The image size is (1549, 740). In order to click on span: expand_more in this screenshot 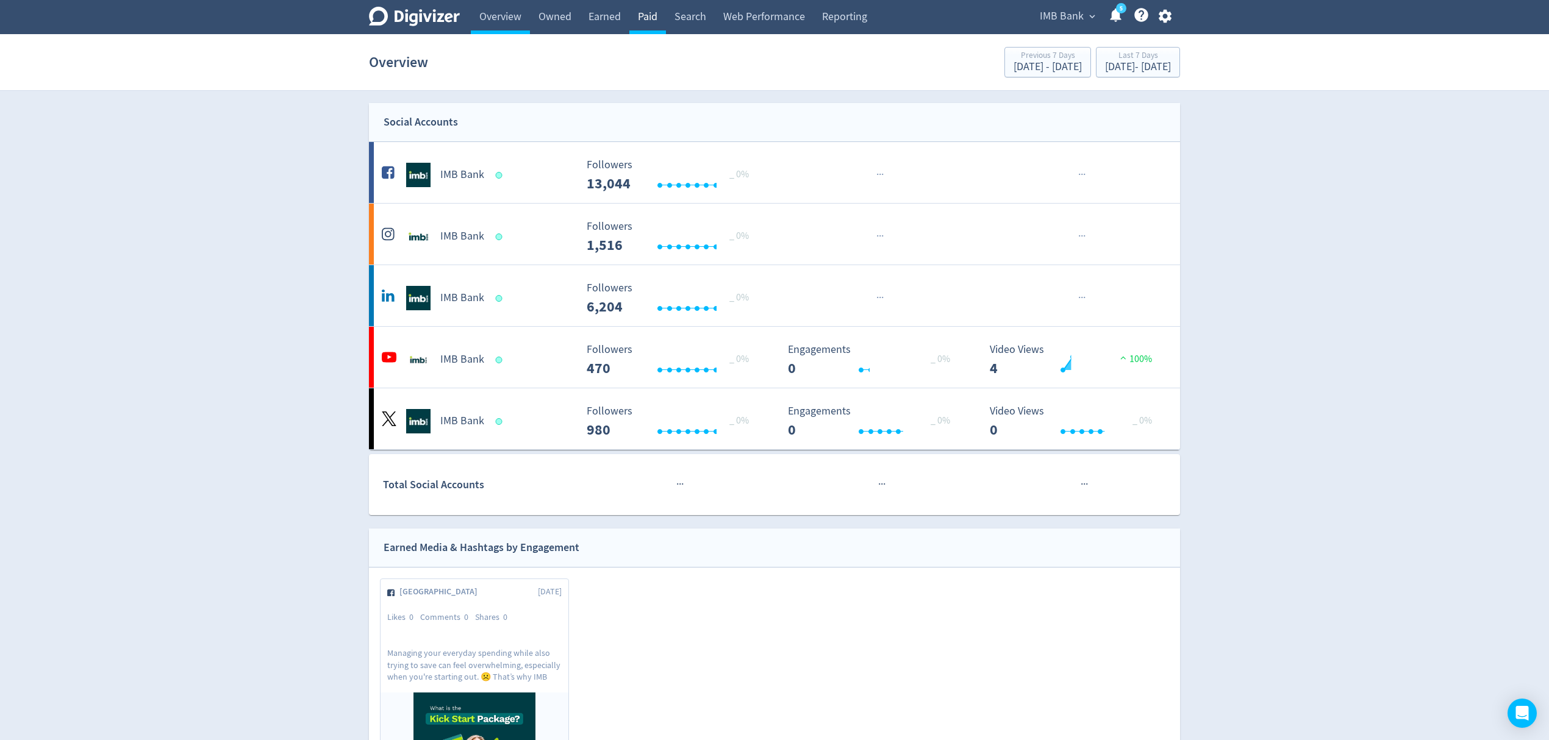, I will do `click(1092, 16)`.